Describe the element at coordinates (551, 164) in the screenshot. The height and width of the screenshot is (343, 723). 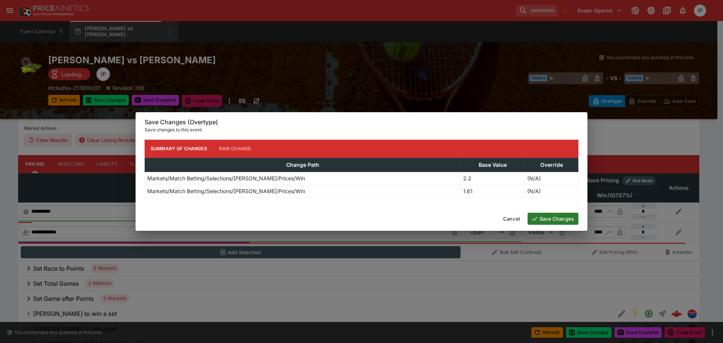
I see `th: Override` at that location.